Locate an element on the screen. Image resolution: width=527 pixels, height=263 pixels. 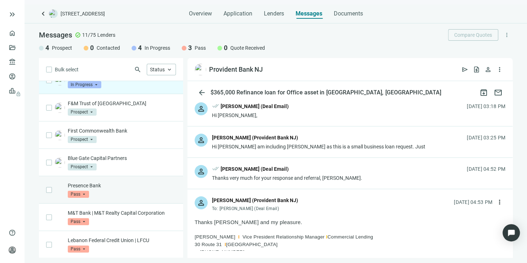
span: arrow_back is located at coordinates (202, 93).